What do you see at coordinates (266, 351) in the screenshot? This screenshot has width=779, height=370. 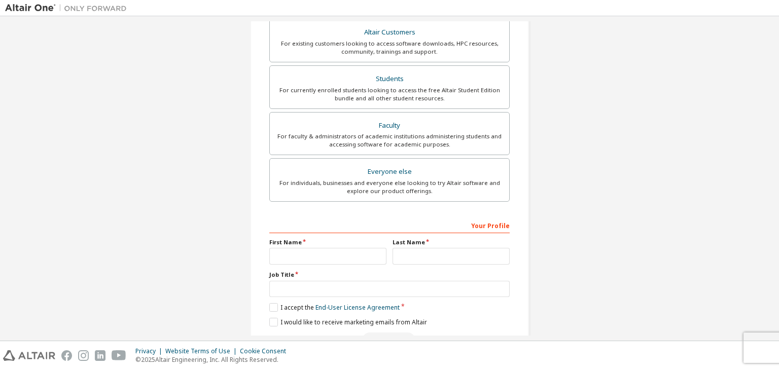 I see `div: Cookie Consent` at bounding box center [266, 351].